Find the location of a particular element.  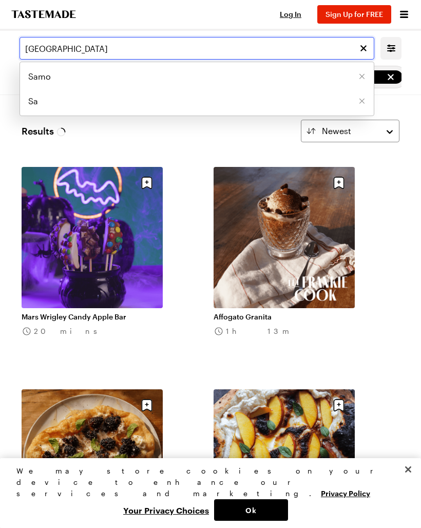

div: We may store cookies on your device to enhance our services and marketing. is located at coordinates (206, 482).